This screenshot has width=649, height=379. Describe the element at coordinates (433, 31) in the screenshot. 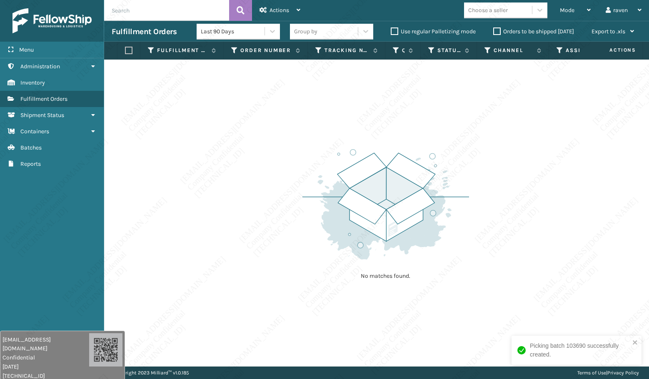

I see `label: Use regular Palletizing mode` at that location.